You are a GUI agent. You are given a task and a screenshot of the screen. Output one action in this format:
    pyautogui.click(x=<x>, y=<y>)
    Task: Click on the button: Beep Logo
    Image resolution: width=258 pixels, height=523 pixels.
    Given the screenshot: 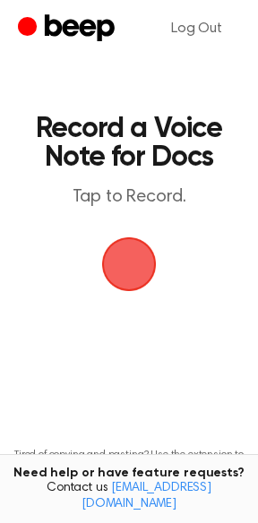 What is the action you would take?
    pyautogui.click(x=129, y=264)
    